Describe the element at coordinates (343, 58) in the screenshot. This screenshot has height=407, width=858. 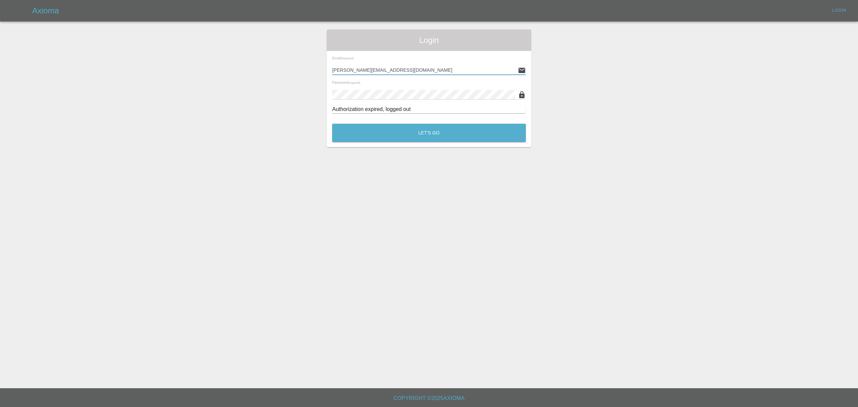
I see `span: Email` at that location.